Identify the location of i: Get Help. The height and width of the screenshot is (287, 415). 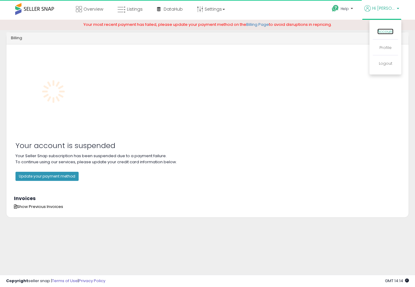
(335, 8).